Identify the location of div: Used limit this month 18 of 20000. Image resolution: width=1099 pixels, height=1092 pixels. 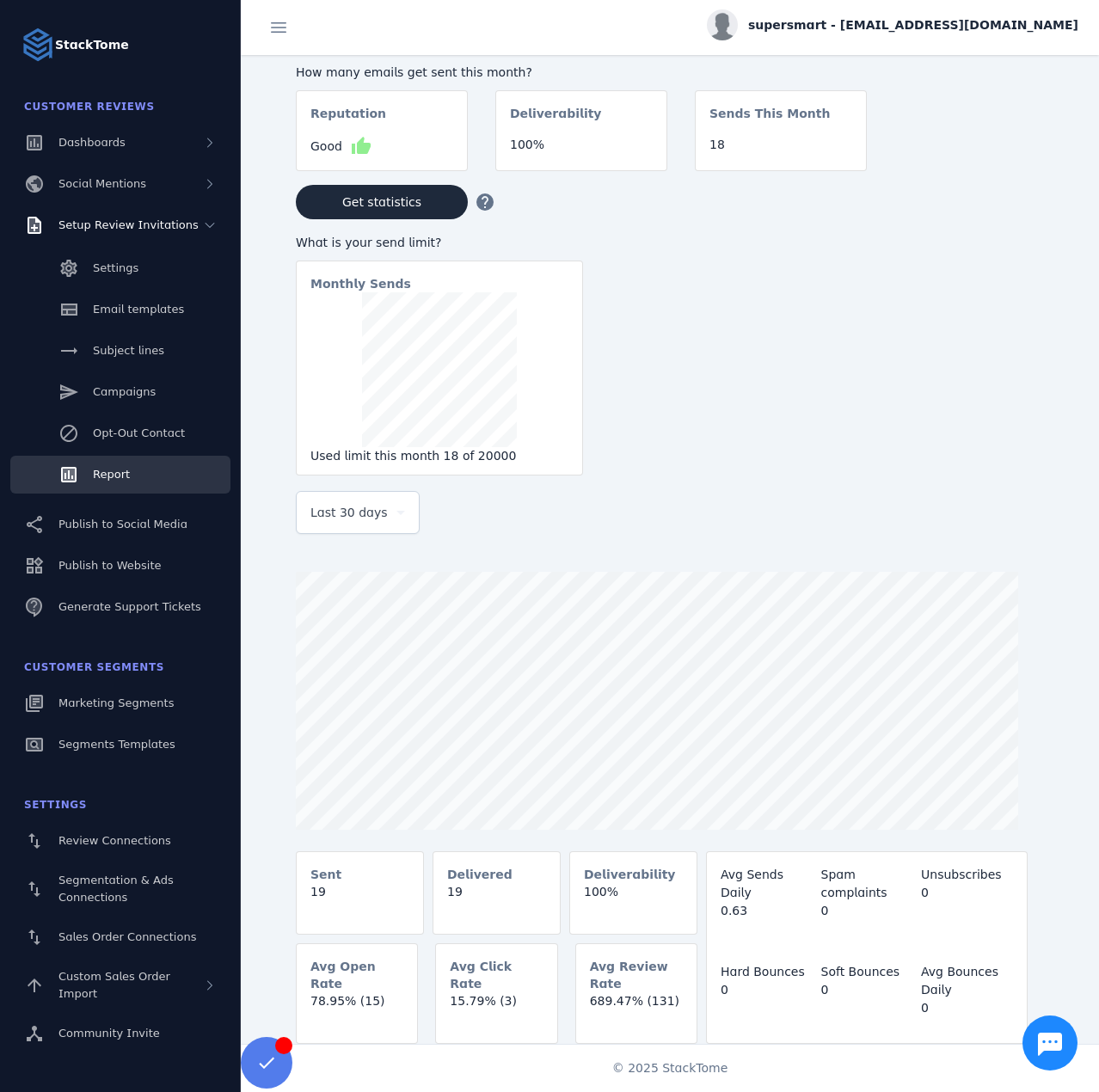
(440, 455).